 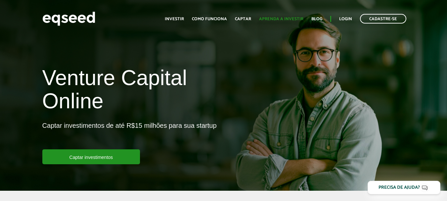 I want to click on a: Captar, so click(x=243, y=19).